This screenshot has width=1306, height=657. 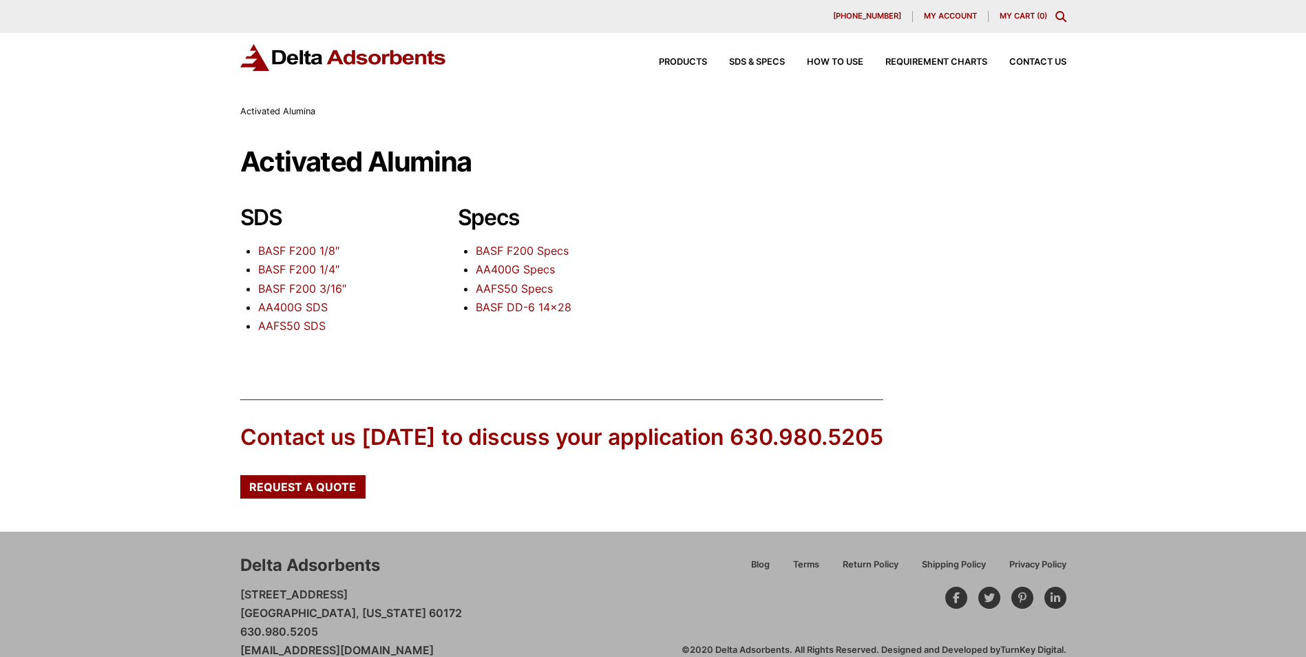 I want to click on a: Shipping Policy, so click(x=953, y=569).